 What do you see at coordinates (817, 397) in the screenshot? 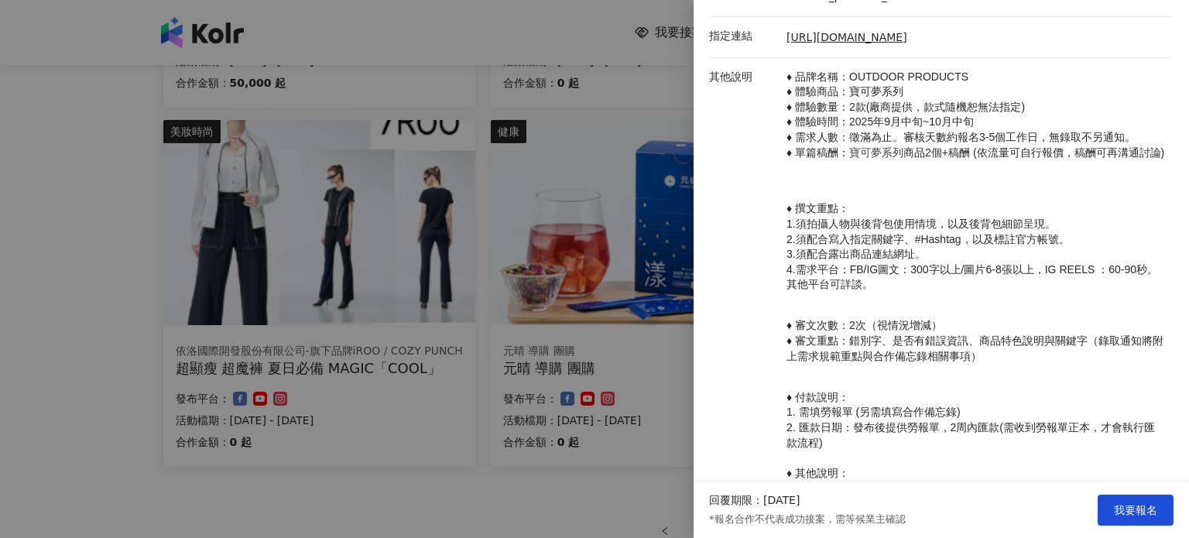
I see `span: ♦ 付款說明：` at bounding box center [817, 397].